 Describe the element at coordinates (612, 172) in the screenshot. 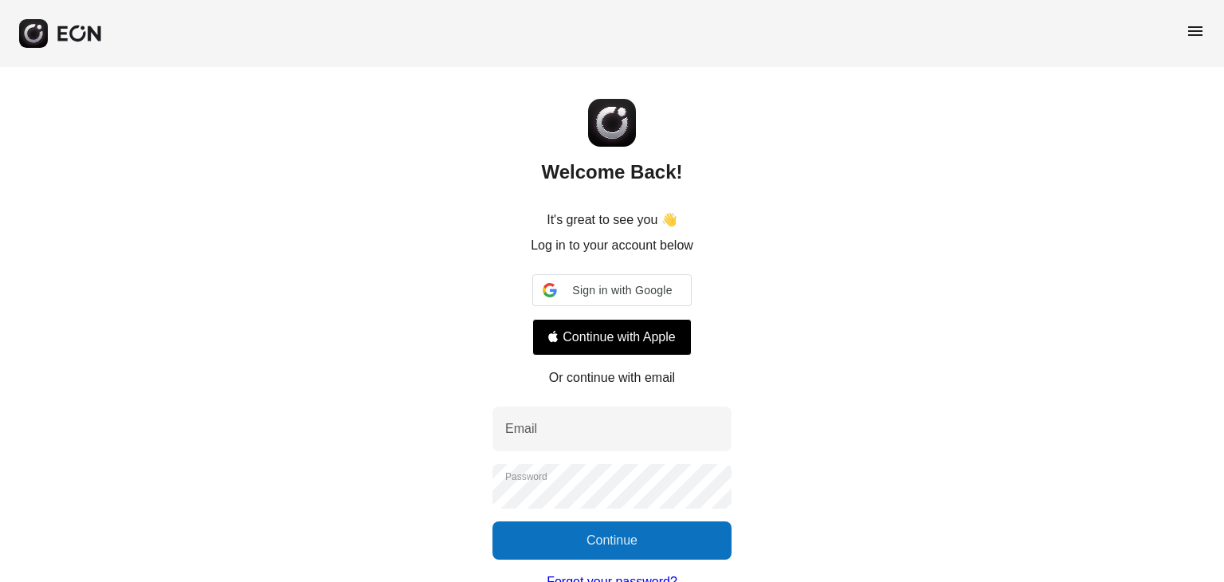

I see `h2: Welcome Back!` at that location.